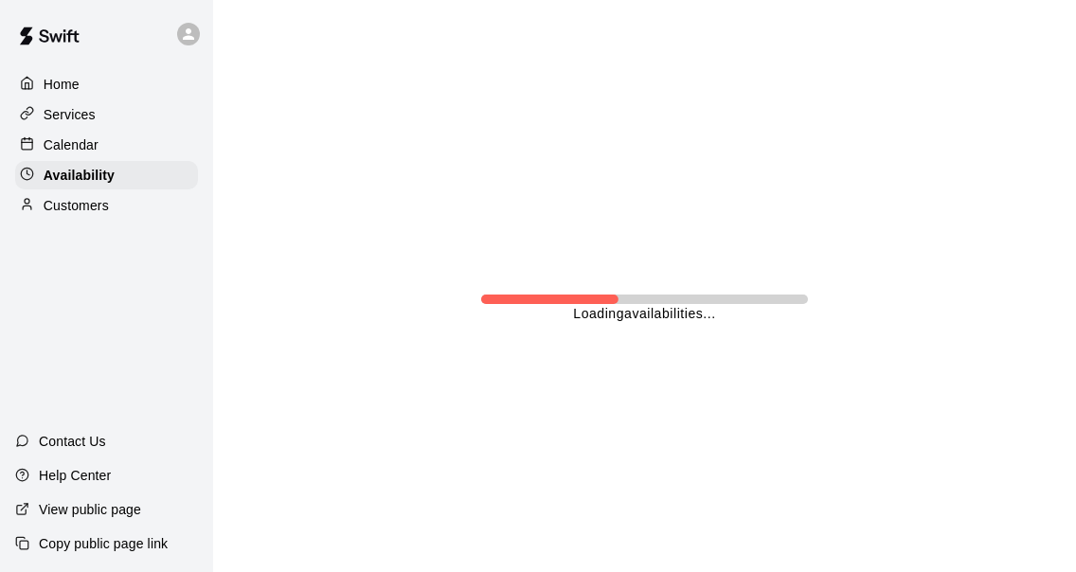 This screenshot has height=572, width=1076. I want to click on div: Calendar, so click(106, 145).